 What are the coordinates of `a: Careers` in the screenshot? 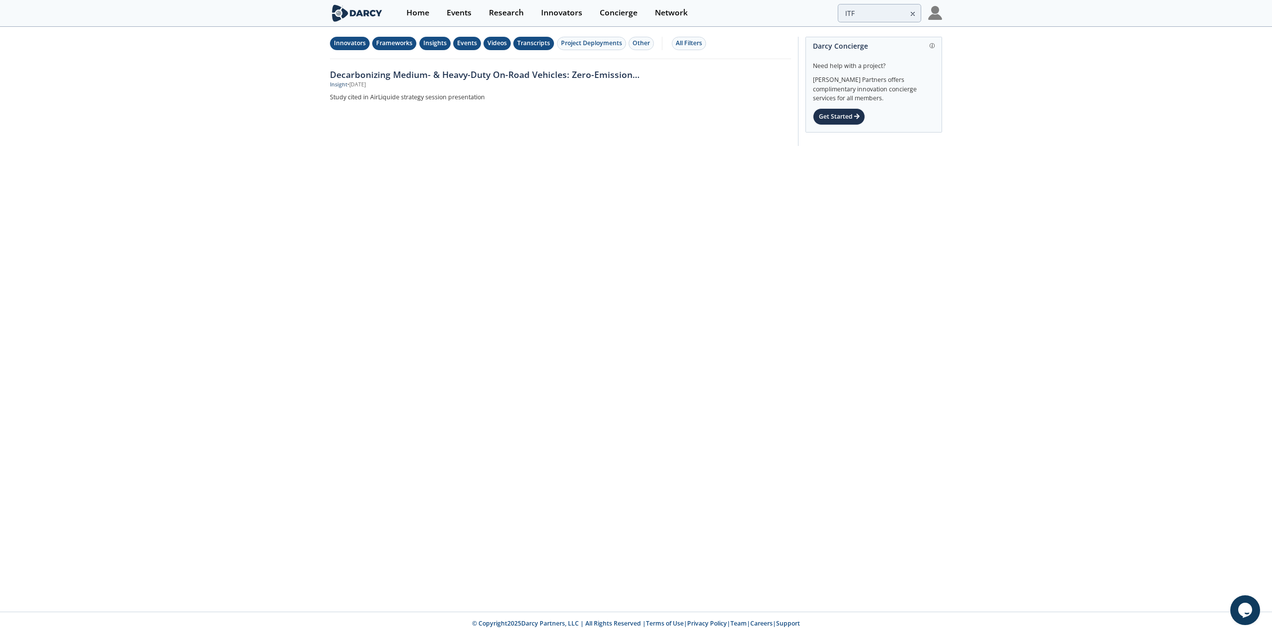 It's located at (761, 623).